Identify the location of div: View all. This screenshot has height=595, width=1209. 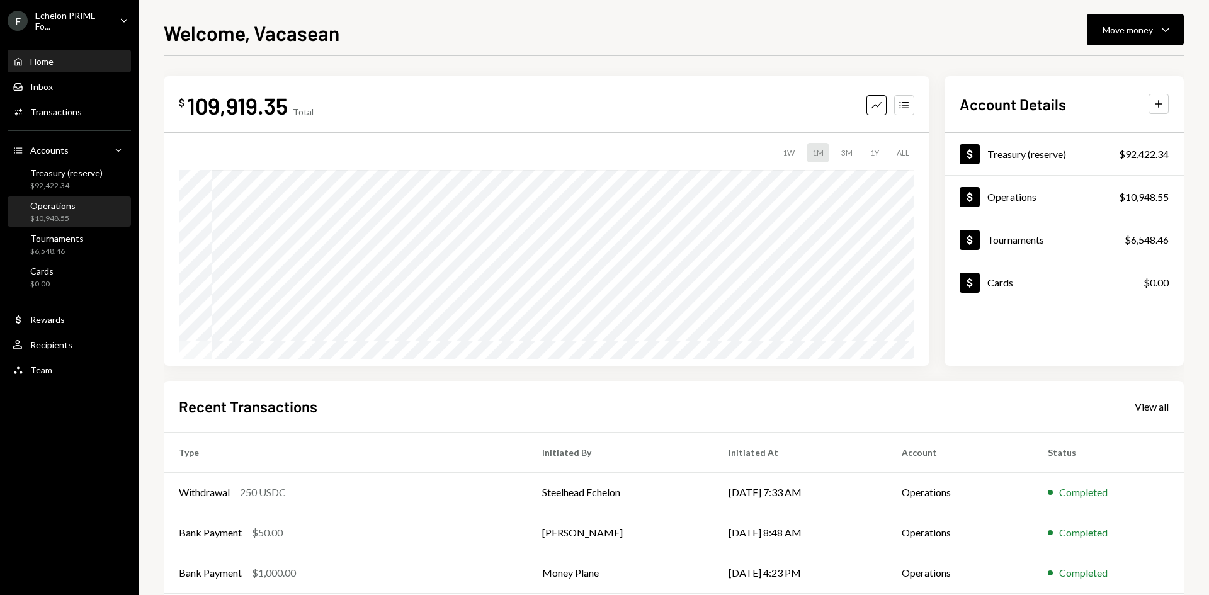
(1152, 407).